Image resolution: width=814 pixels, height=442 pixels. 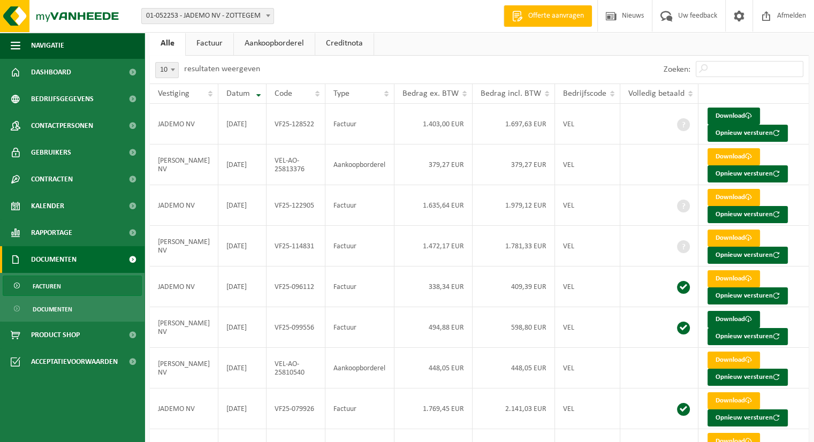 What do you see at coordinates (51, 72) in the screenshot?
I see `span: Dashboard` at bounding box center [51, 72].